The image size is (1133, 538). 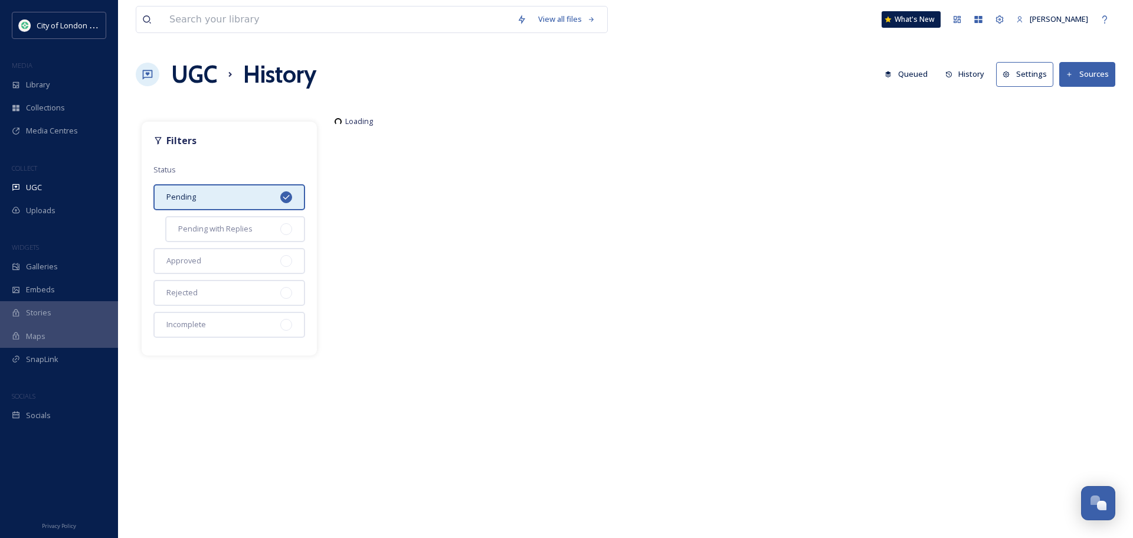 I want to click on h1: UGC, so click(x=194, y=74).